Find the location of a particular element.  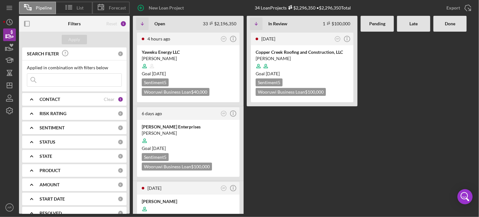

div: $2,296,350 is located at coordinates (301, 8).